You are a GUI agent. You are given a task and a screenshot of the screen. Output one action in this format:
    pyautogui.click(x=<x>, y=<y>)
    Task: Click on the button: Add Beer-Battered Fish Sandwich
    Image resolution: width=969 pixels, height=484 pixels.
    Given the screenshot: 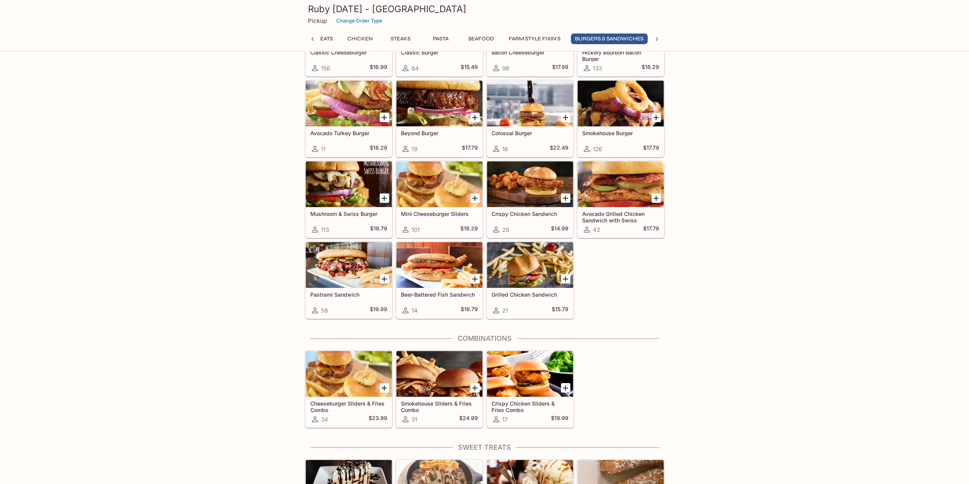 What is the action you would take?
    pyautogui.click(x=475, y=279)
    